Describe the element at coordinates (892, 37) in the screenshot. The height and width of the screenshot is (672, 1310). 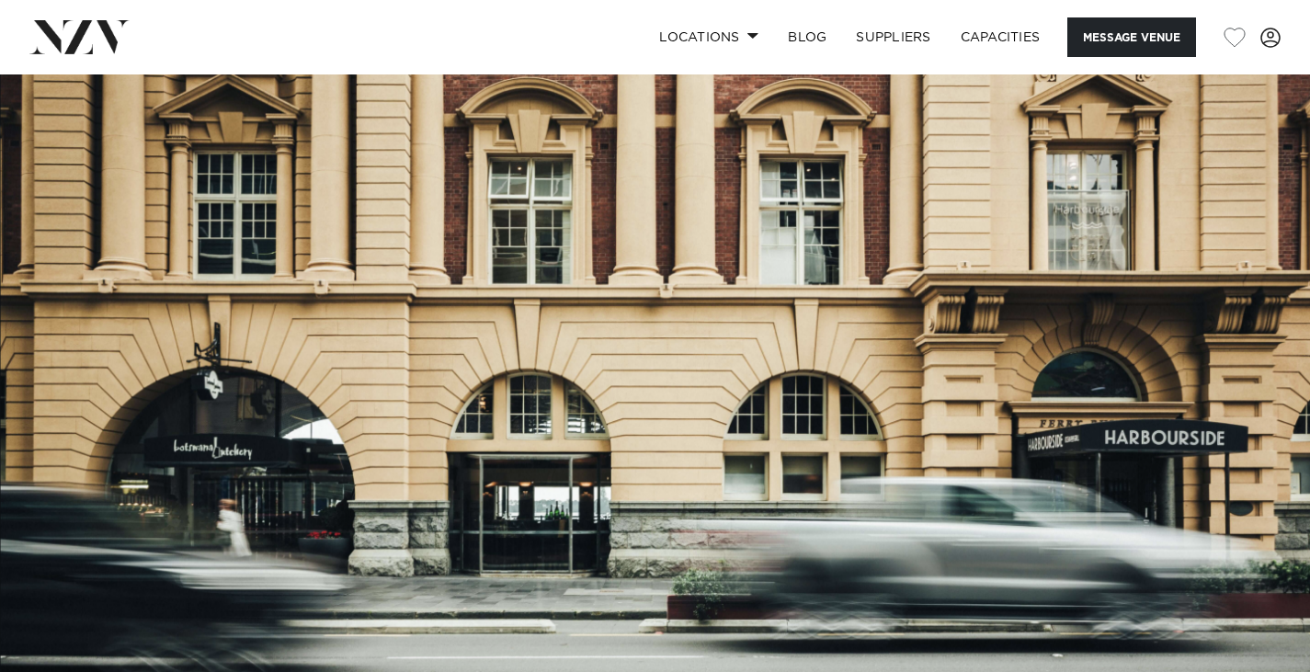
I see `a: SUPPLIERS` at that location.